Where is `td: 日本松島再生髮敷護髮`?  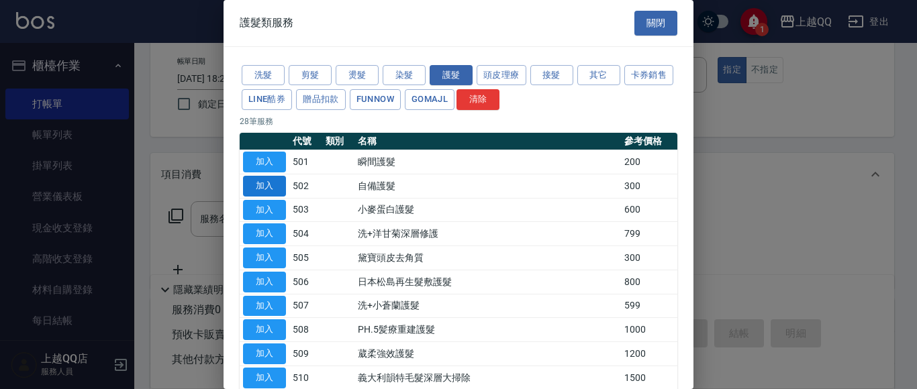
td: 日本松島再生髮敷護髮 is located at coordinates (487, 282).